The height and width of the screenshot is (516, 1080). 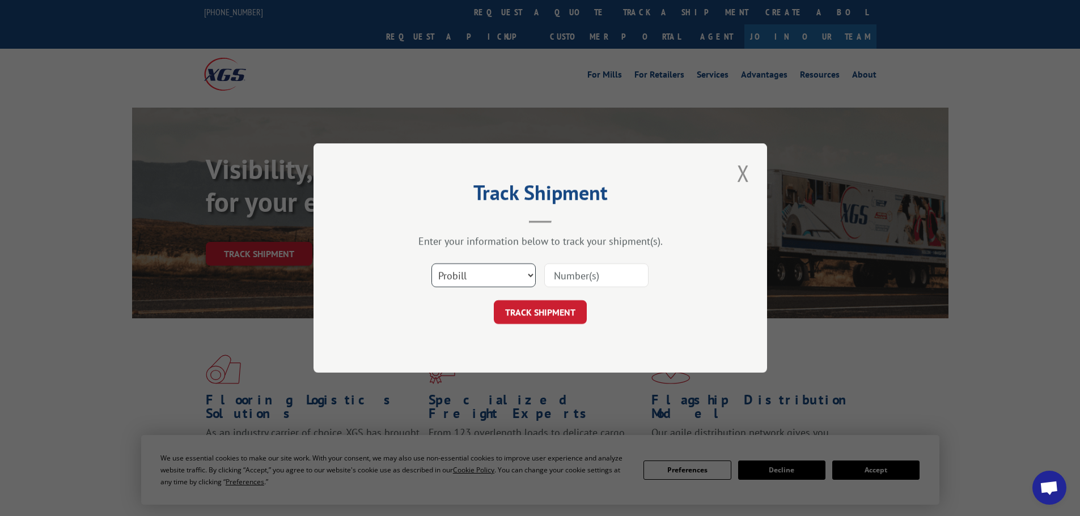 I want to click on input: Number(s), so click(x=596, y=275).